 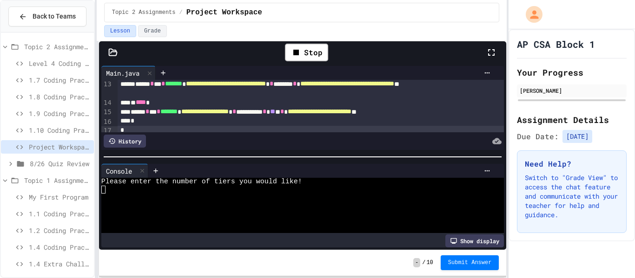 What do you see at coordinates (47, 16) in the screenshot?
I see `button: Back to Teams` at bounding box center [47, 16].